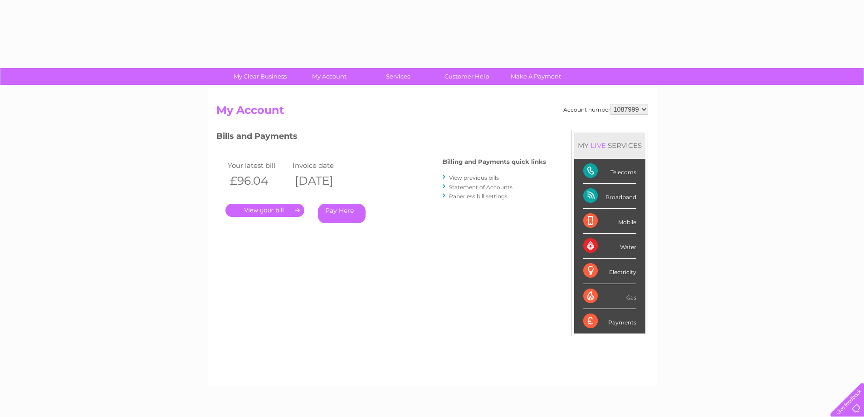  I want to click on td: Your latest bill, so click(258, 165).